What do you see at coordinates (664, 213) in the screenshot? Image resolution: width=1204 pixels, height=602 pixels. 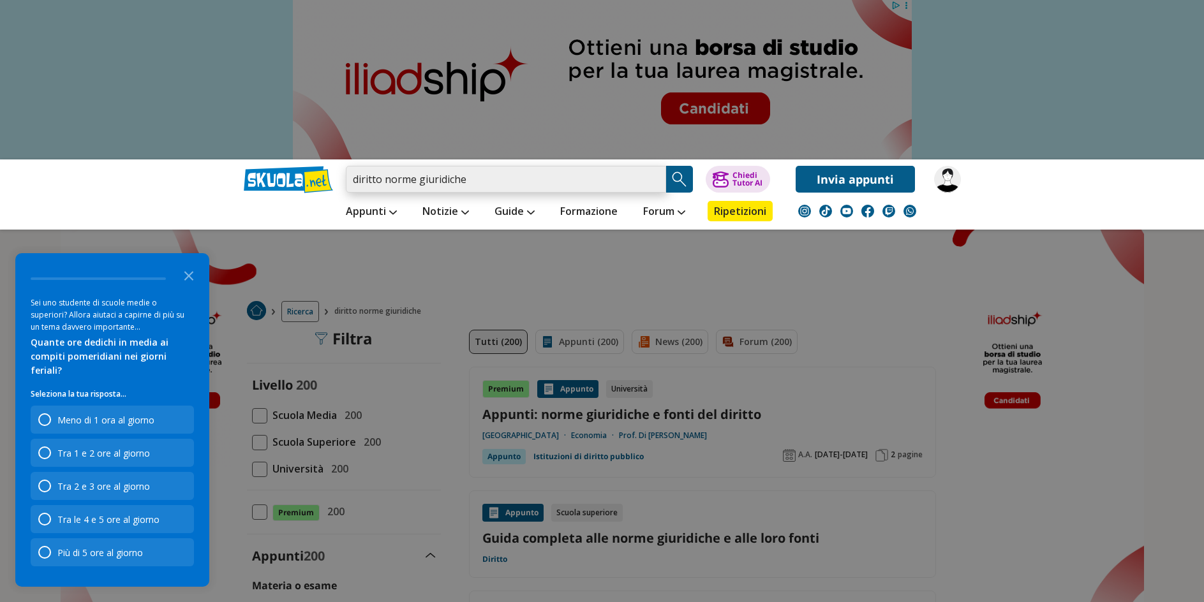 I see `a: Forum` at bounding box center [664, 213].